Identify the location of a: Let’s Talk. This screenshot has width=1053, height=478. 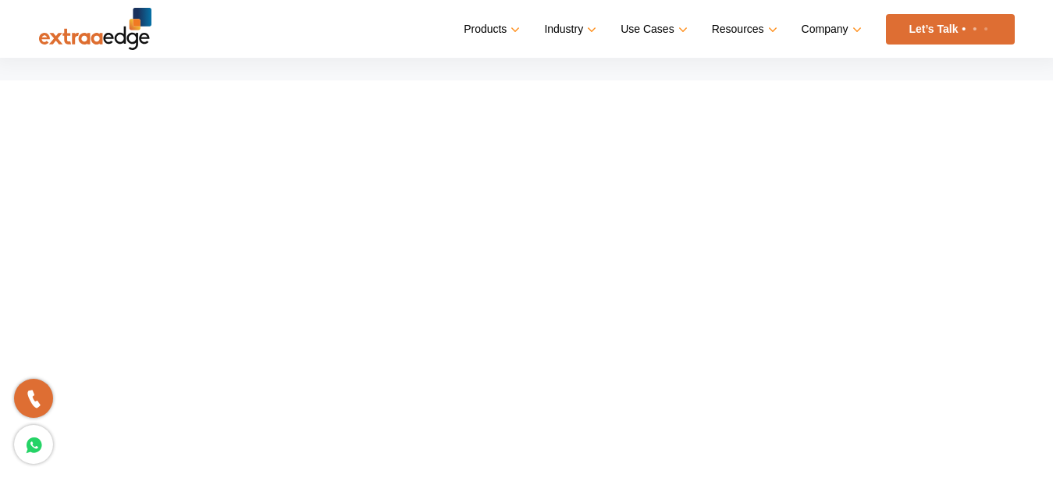
(950, 29).